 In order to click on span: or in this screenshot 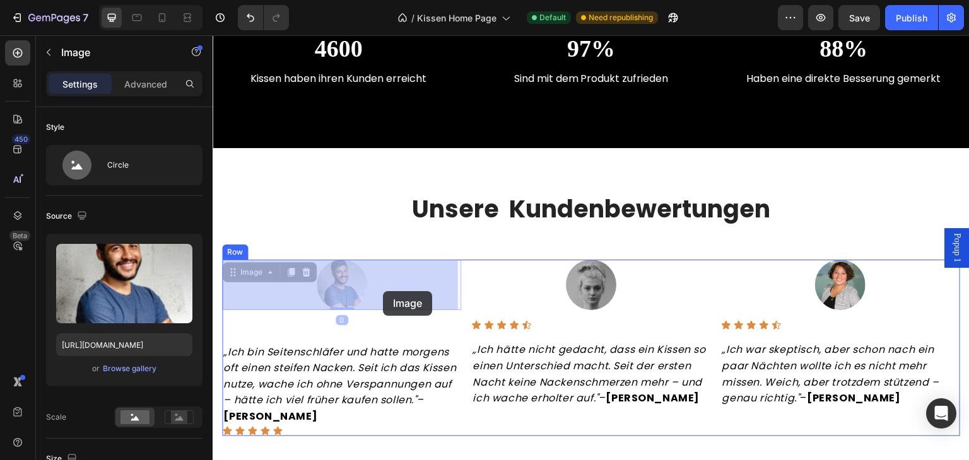, I will do `click(96, 369)`.